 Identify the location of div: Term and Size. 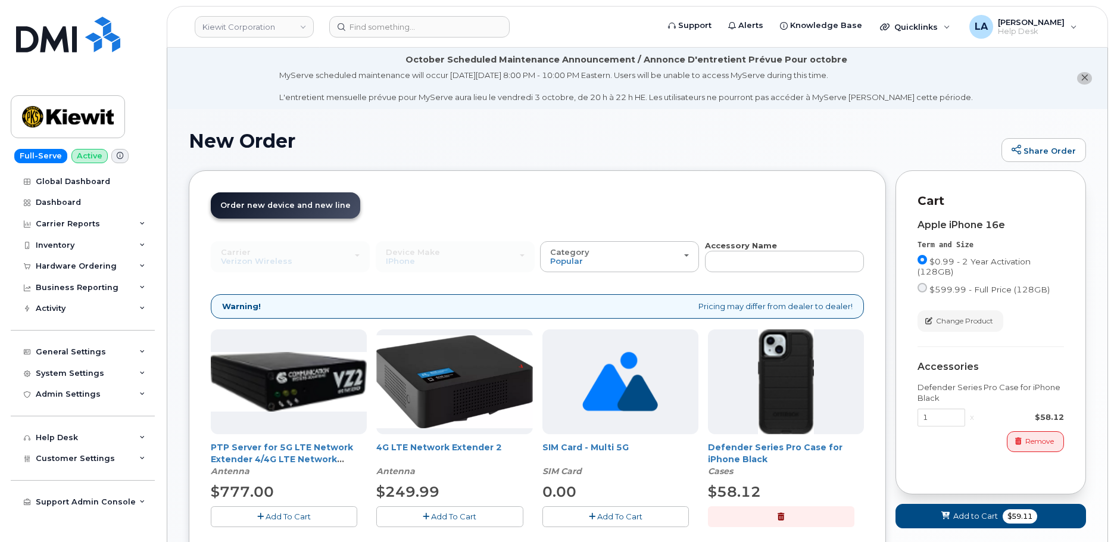
(990, 245).